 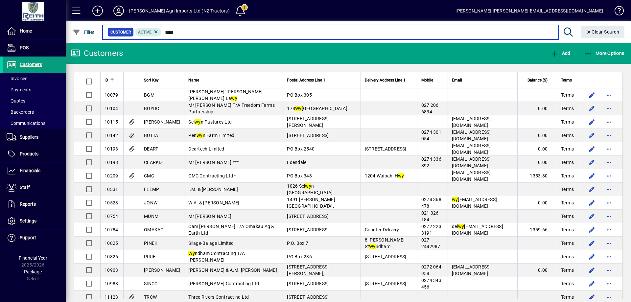 I want to click on span: 1204 Waipahi H, so click(x=385, y=176).